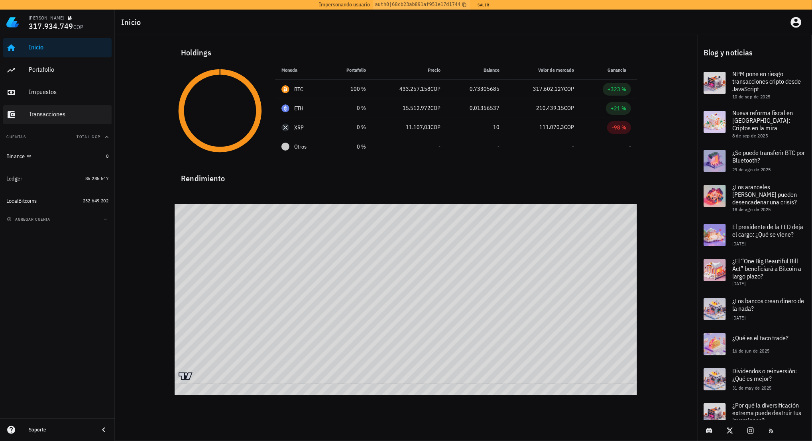  Describe the element at coordinates (483, 5) in the screenshot. I see `button: Salir` at that location.